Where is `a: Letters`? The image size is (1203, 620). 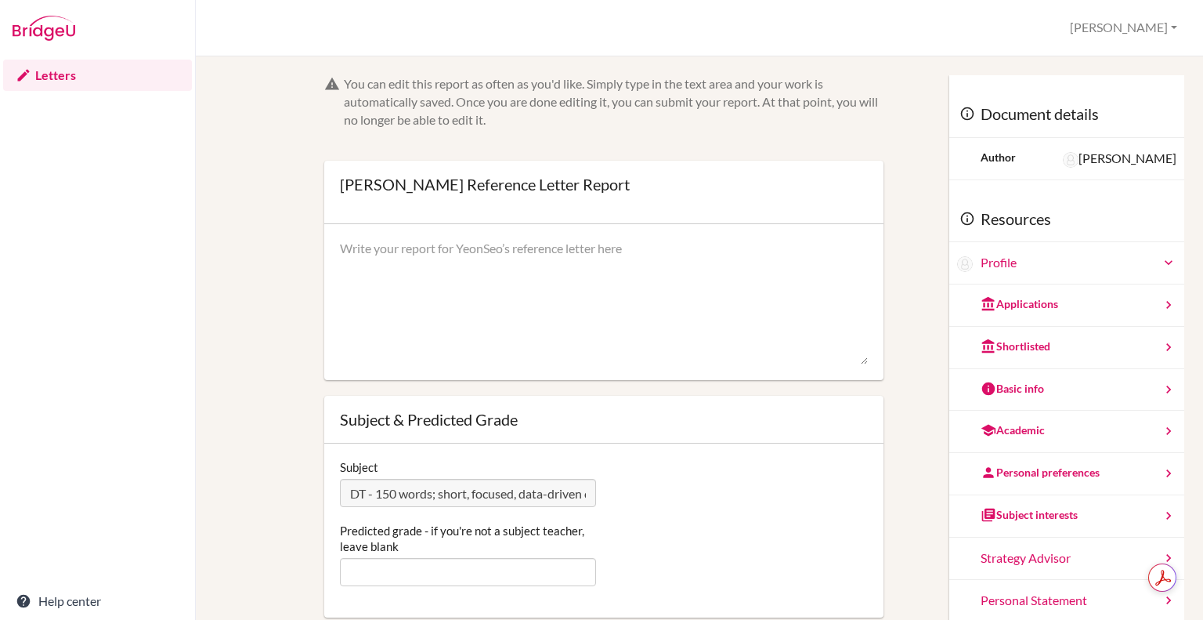
a: Letters is located at coordinates (97, 75).